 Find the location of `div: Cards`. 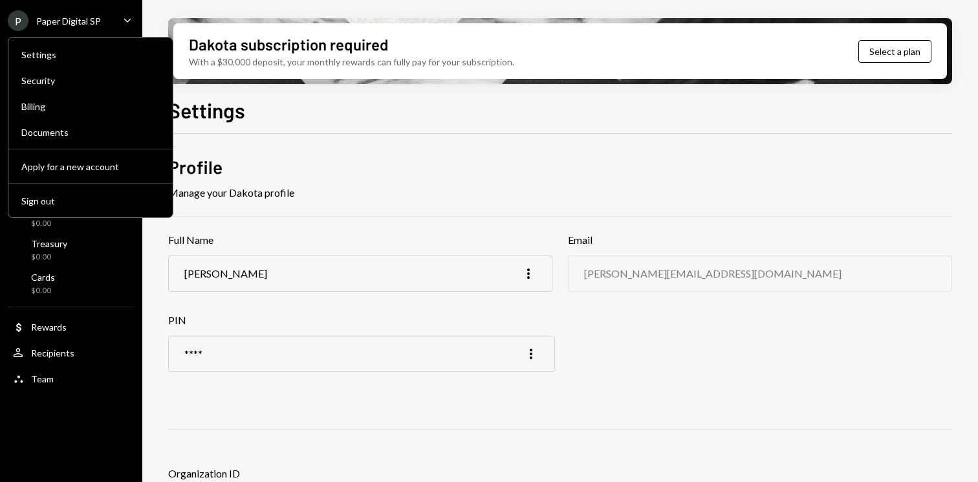

div: Cards is located at coordinates (43, 277).